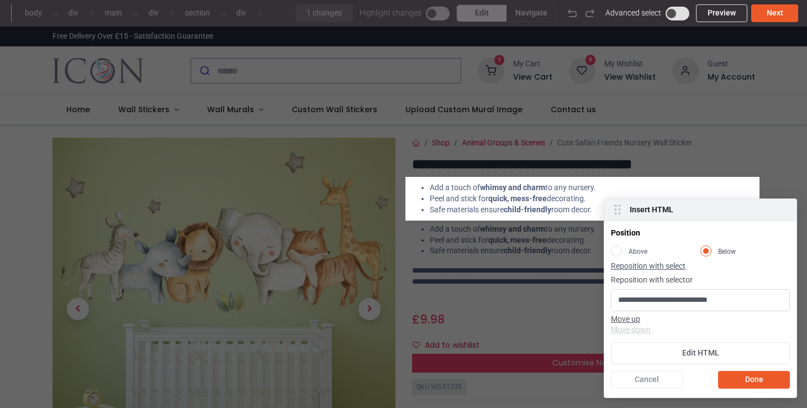 Image resolution: width=807 pixels, height=408 pixels. I want to click on b: child-friendly, so click(528, 209).